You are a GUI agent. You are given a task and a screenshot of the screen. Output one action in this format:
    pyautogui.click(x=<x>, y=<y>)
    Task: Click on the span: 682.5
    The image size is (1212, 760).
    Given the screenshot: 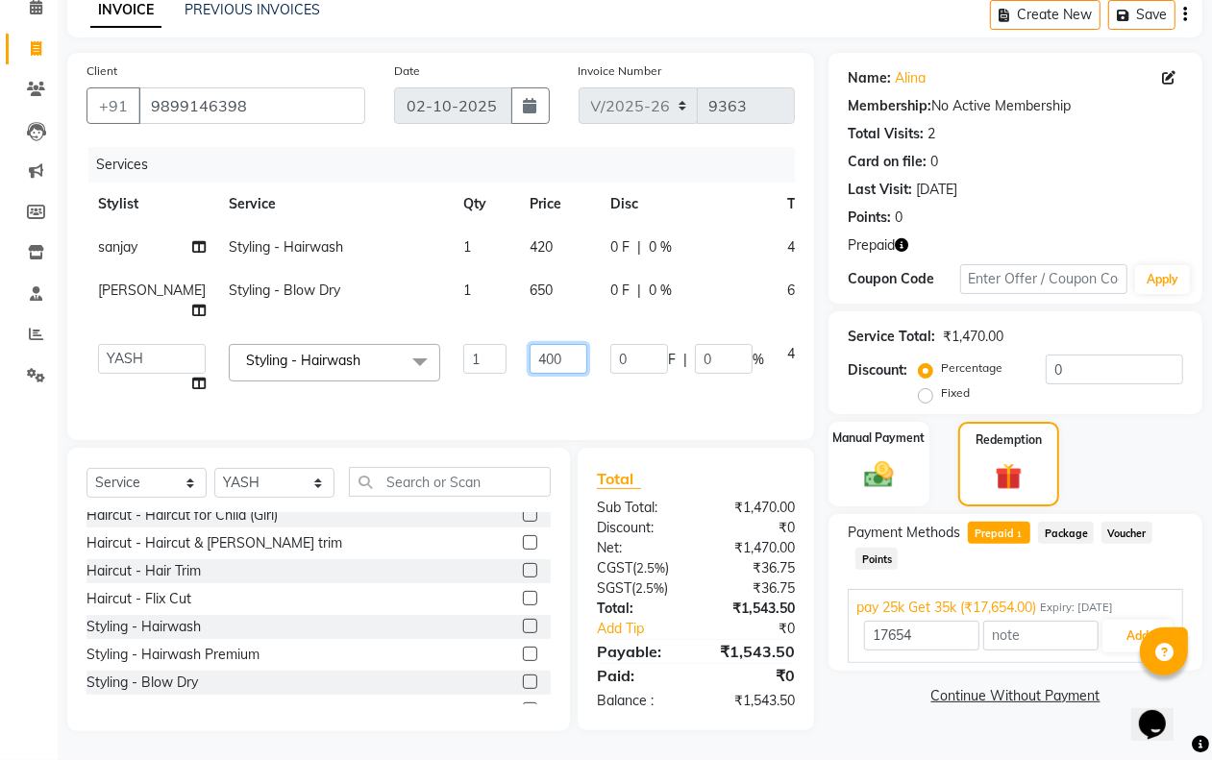 What is the action you would take?
    pyautogui.click(x=803, y=290)
    